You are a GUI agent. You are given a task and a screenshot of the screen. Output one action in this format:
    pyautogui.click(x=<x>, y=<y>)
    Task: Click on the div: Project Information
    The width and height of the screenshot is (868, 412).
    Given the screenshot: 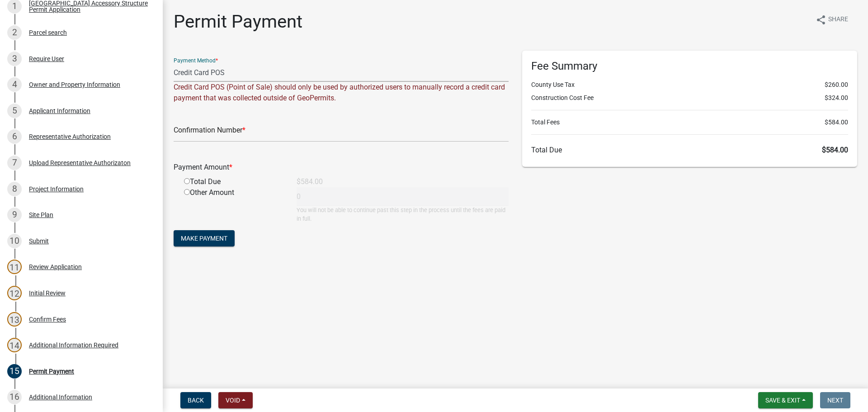 What is the action you would take?
    pyautogui.click(x=56, y=189)
    